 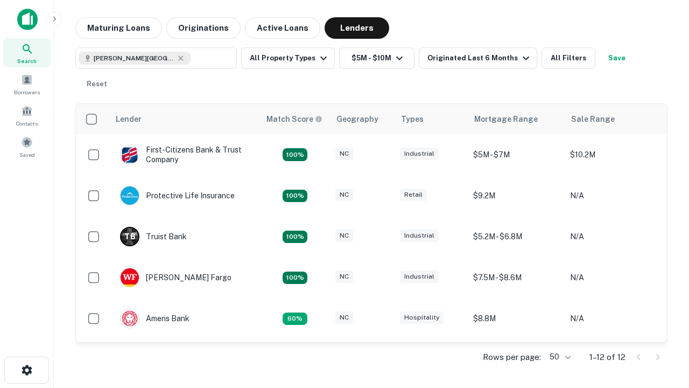 I want to click on div: Matching Properties: 3, hasApolloMatch: undefined, so click(x=295, y=237).